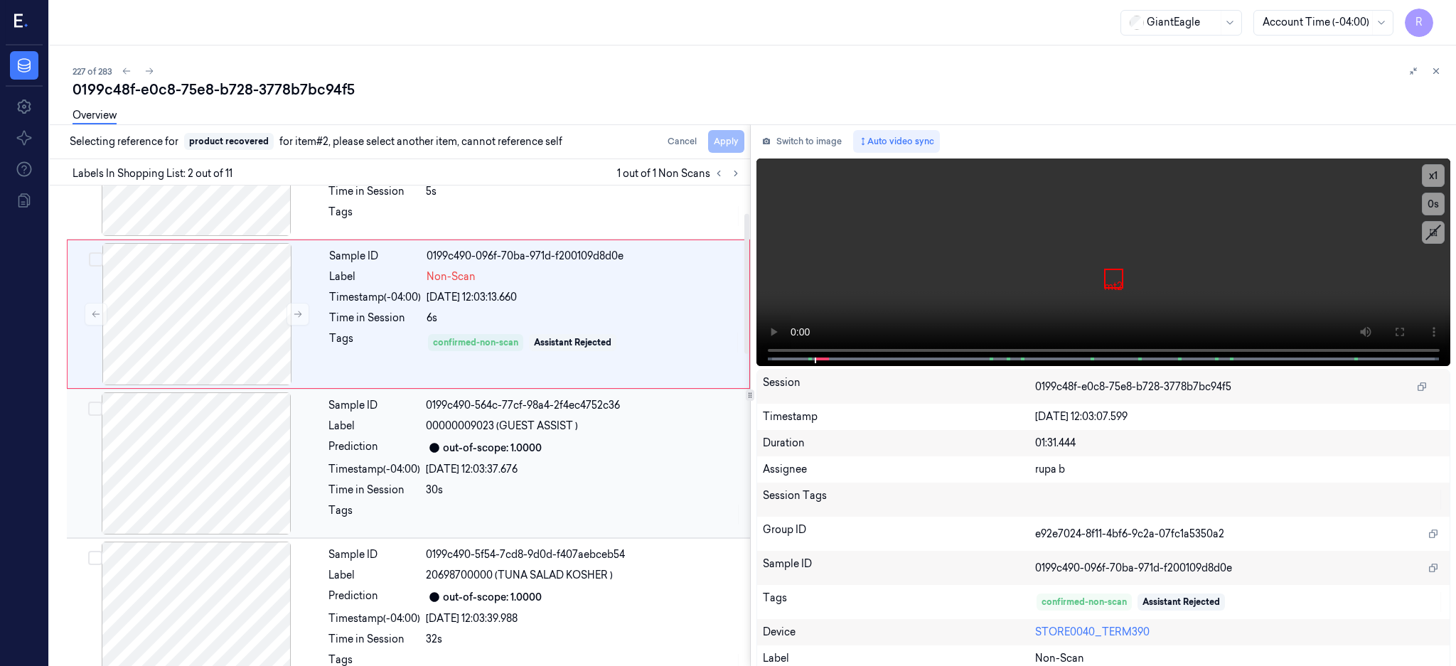 Image resolution: width=1456 pixels, height=666 pixels. What do you see at coordinates (92, 71) in the screenshot?
I see `span: 227 of 283` at bounding box center [92, 71].